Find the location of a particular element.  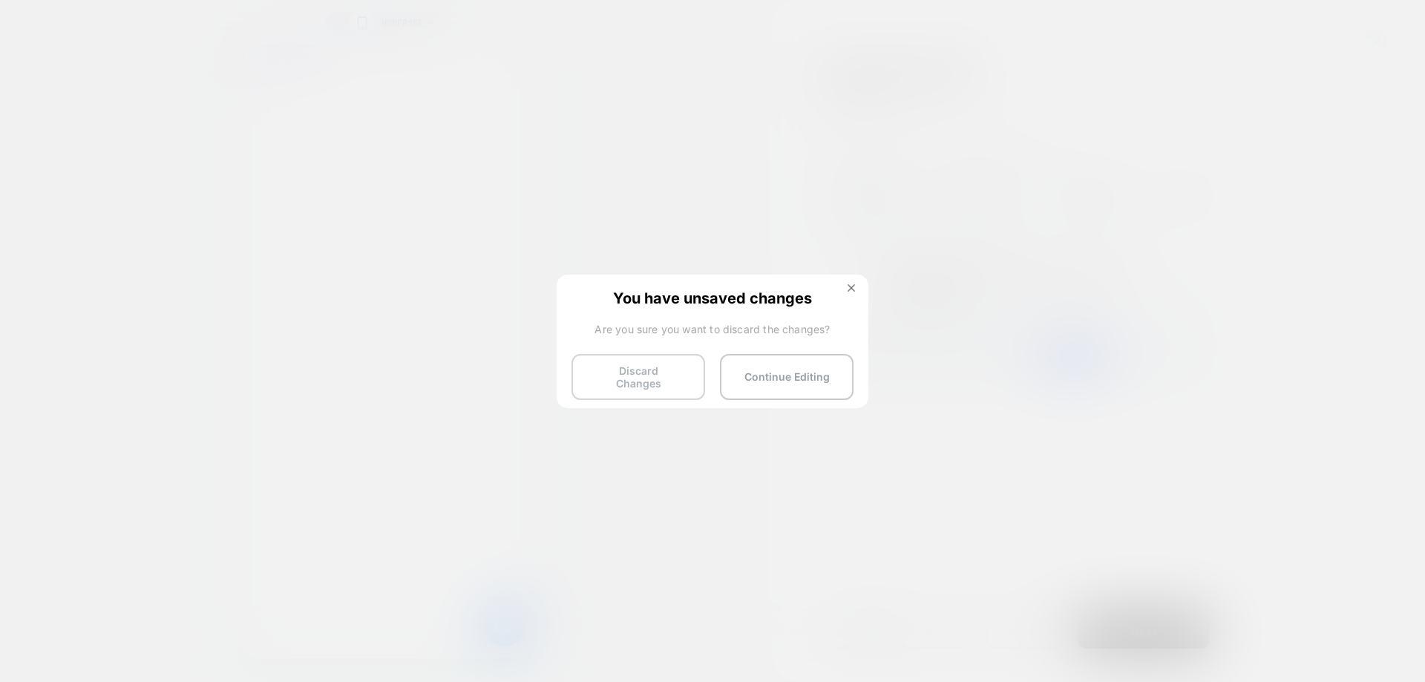

img: close is located at coordinates (851, 288).